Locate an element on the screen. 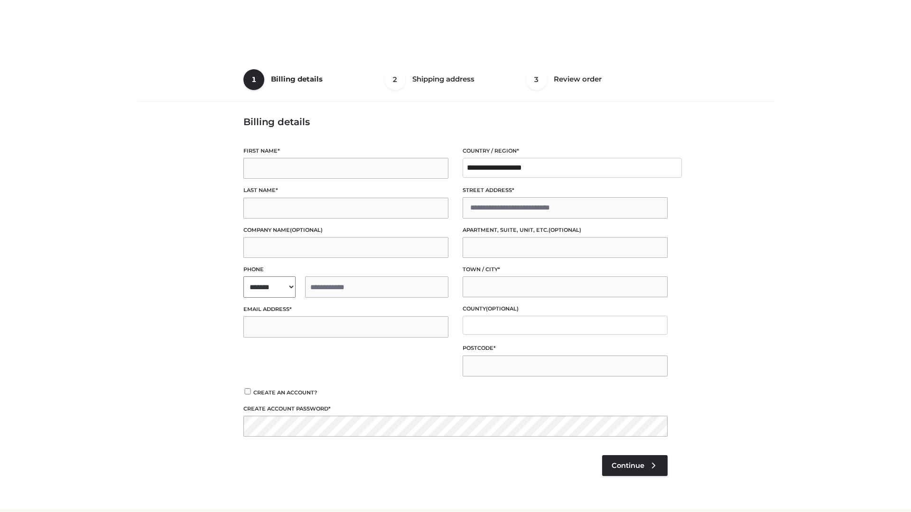 The height and width of the screenshot is (512, 911). span: Billing details is located at coordinates (296, 79).